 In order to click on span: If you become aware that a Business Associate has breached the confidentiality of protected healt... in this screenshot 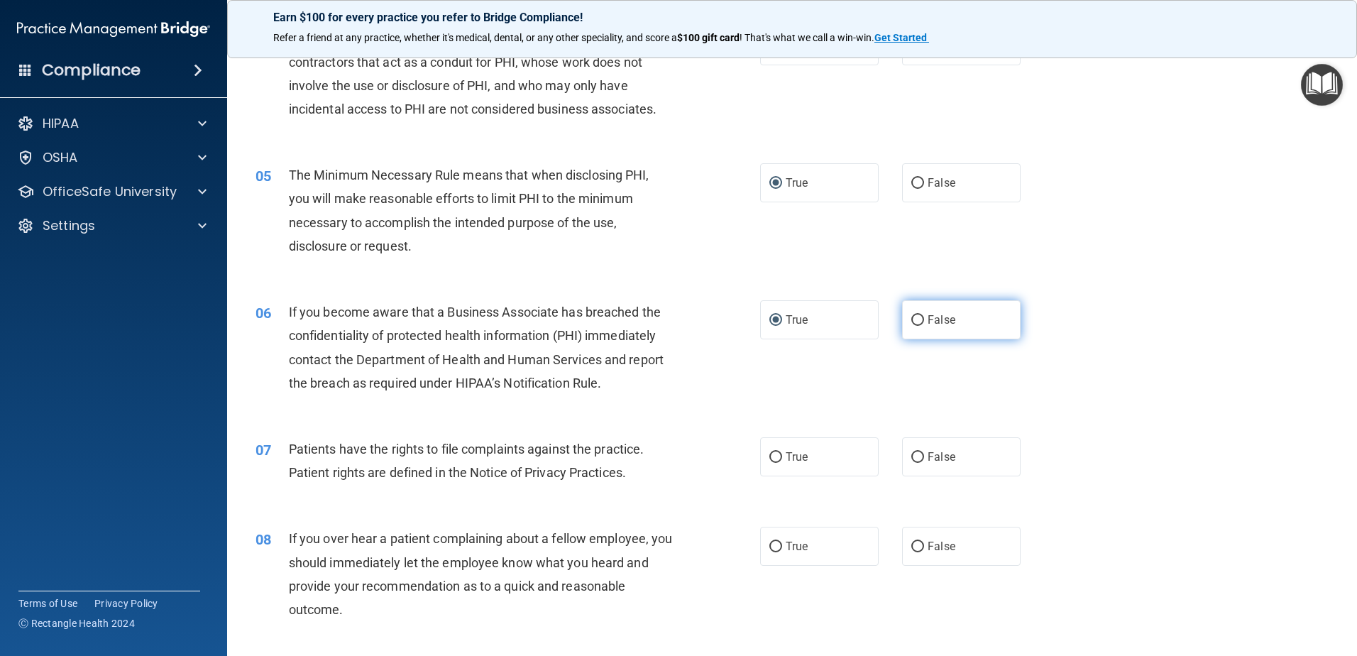, I will do `click(476, 347)`.